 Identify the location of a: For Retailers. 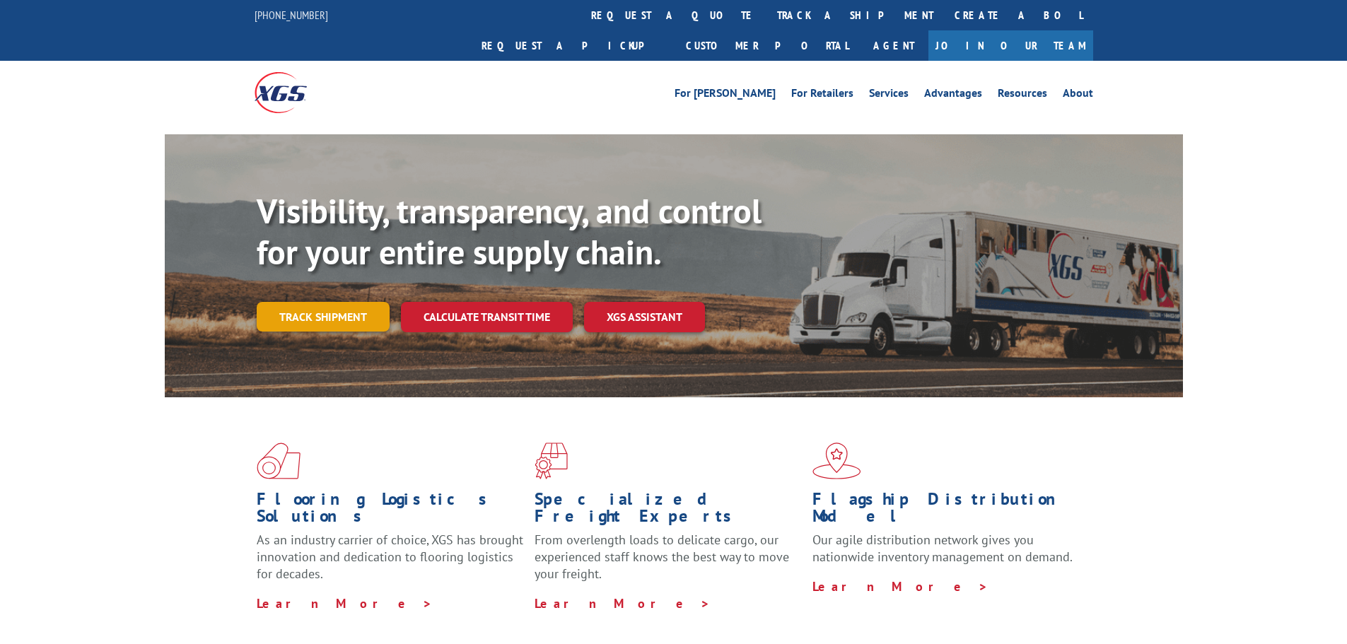
(822, 95).